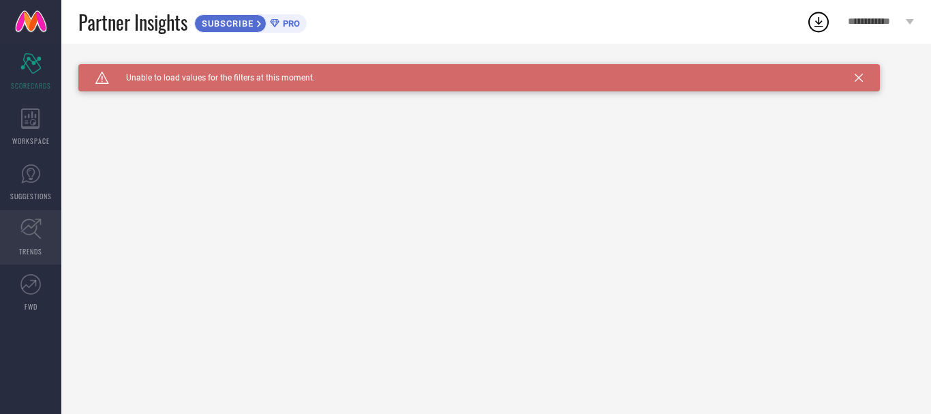 The height and width of the screenshot is (414, 931). What do you see at coordinates (496, 70) in the screenshot?
I see `div: Unable to load filters at this moment. Please try later.` at bounding box center [496, 70].